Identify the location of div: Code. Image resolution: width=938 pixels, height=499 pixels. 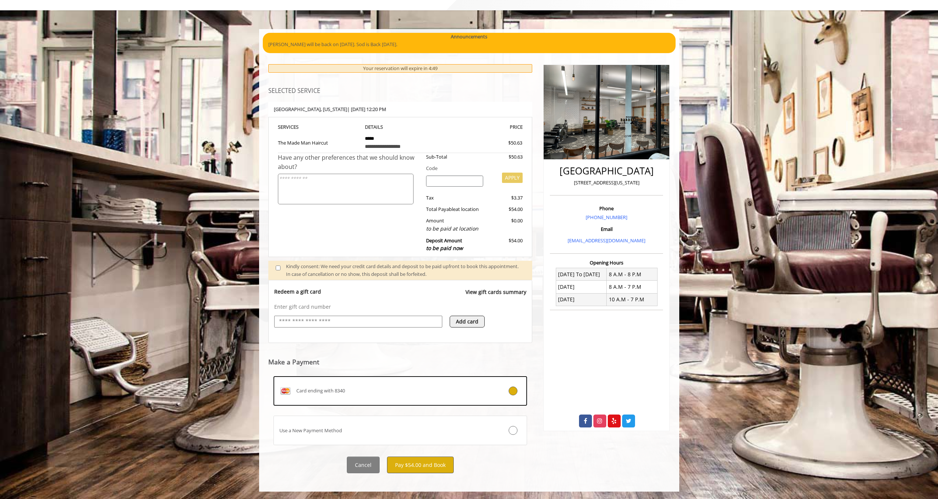
(471, 168).